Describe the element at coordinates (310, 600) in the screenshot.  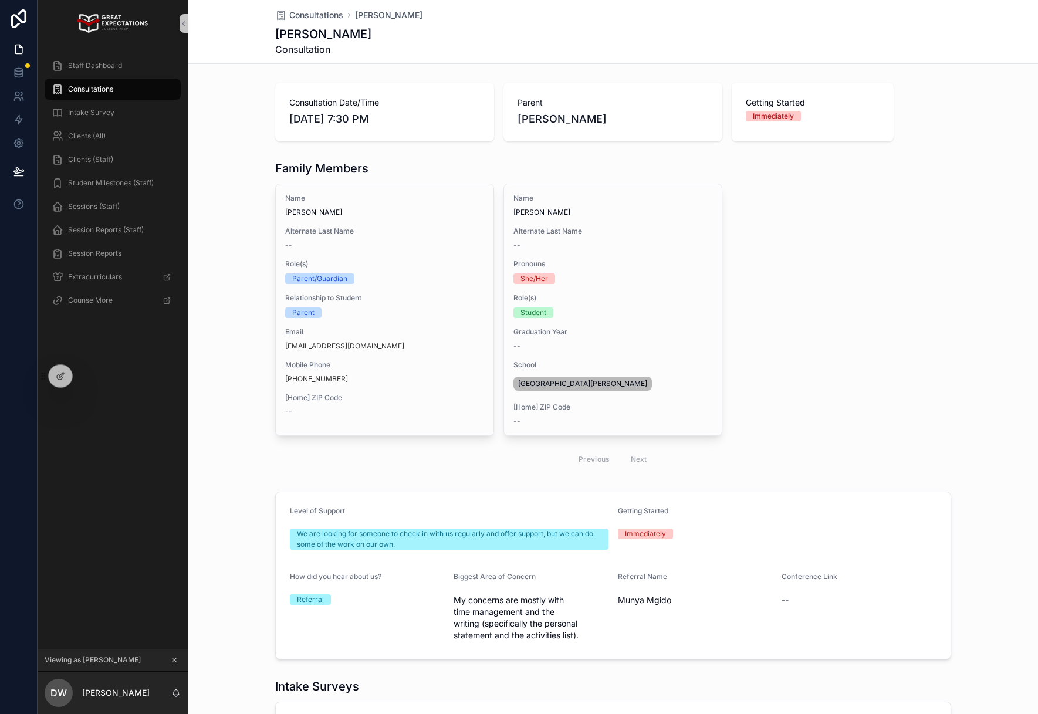
I see `div: Referral` at that location.